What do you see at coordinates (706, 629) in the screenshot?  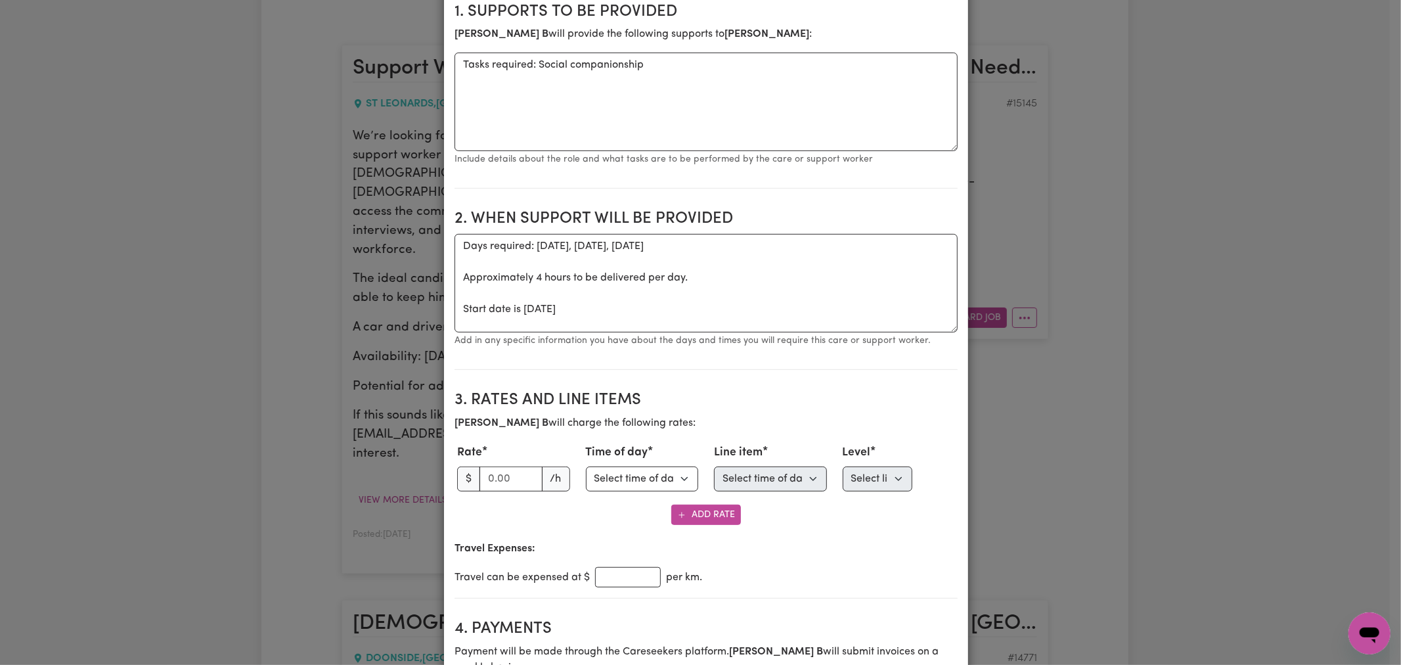 I see `h2: 4. Payments` at bounding box center [706, 629].